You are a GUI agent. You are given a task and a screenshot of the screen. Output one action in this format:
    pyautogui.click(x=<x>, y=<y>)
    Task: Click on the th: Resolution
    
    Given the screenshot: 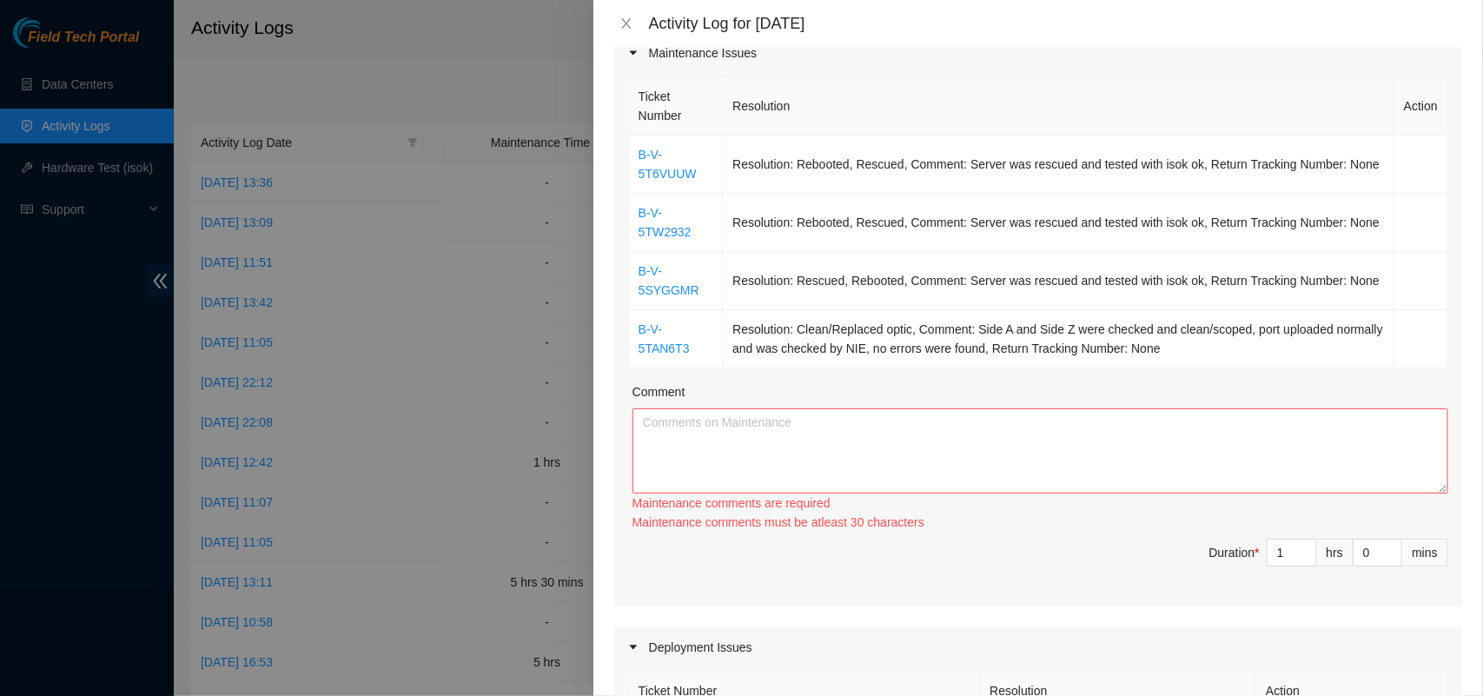 What is the action you would take?
    pyautogui.click(x=1058, y=106)
    